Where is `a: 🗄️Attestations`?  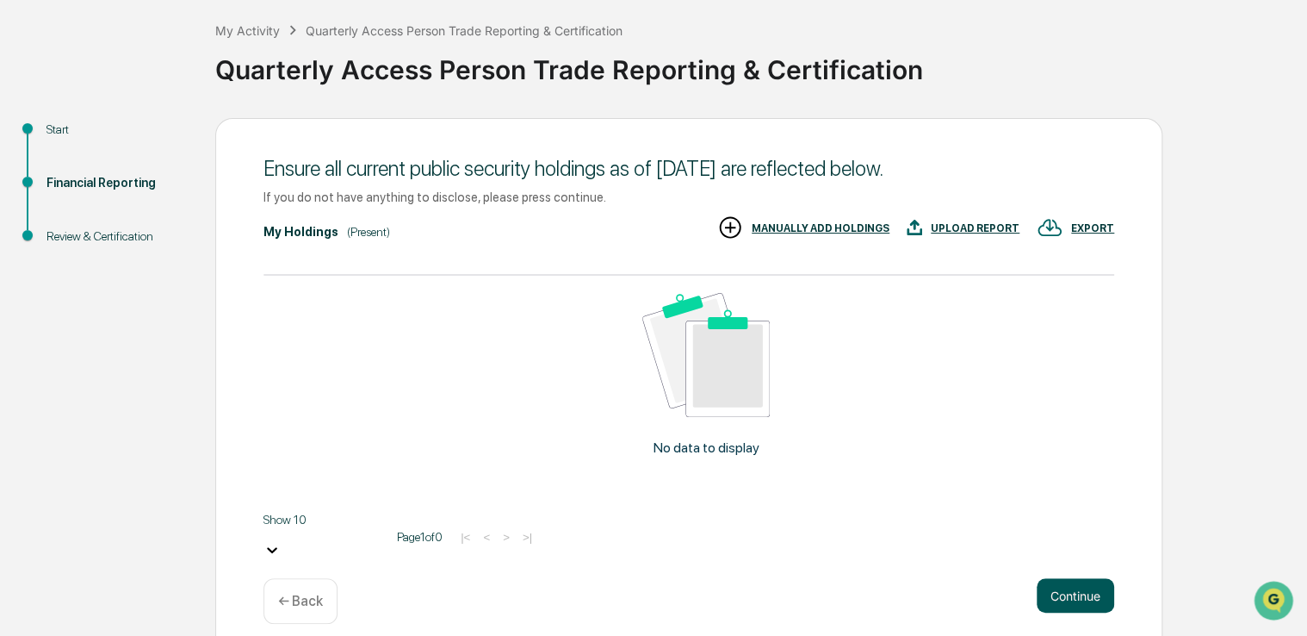
a: 🗄️Attestations is located at coordinates (169, 226).